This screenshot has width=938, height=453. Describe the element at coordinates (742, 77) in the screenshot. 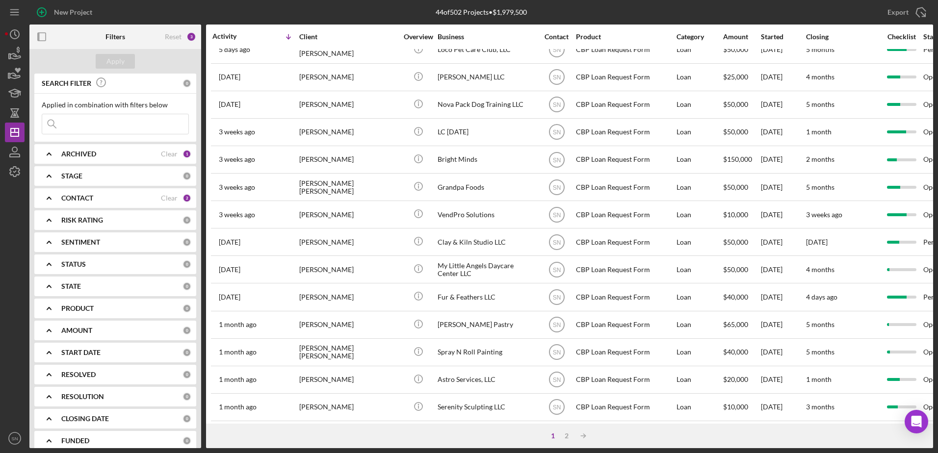

I see `div: $25,000` at that location.